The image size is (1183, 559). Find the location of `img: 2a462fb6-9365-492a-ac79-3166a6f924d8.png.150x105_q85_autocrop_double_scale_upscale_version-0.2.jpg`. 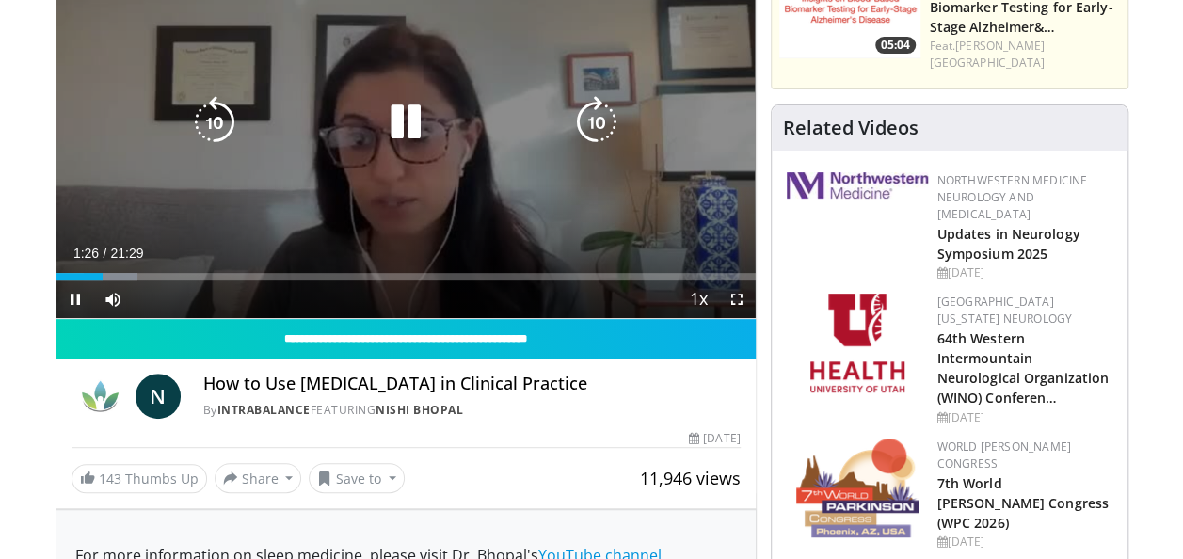

img: 2a462fb6-9365-492a-ac79-3166a6f924d8.png.150x105_q85_autocrop_double_scale_upscale_version-0.2.jpg is located at coordinates (857, 185).